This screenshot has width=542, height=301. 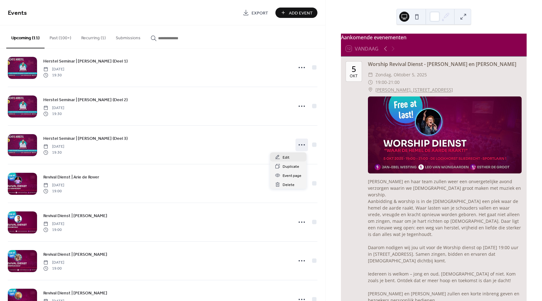 I want to click on span: Revival Dienst | Arie de Rover, so click(x=71, y=177).